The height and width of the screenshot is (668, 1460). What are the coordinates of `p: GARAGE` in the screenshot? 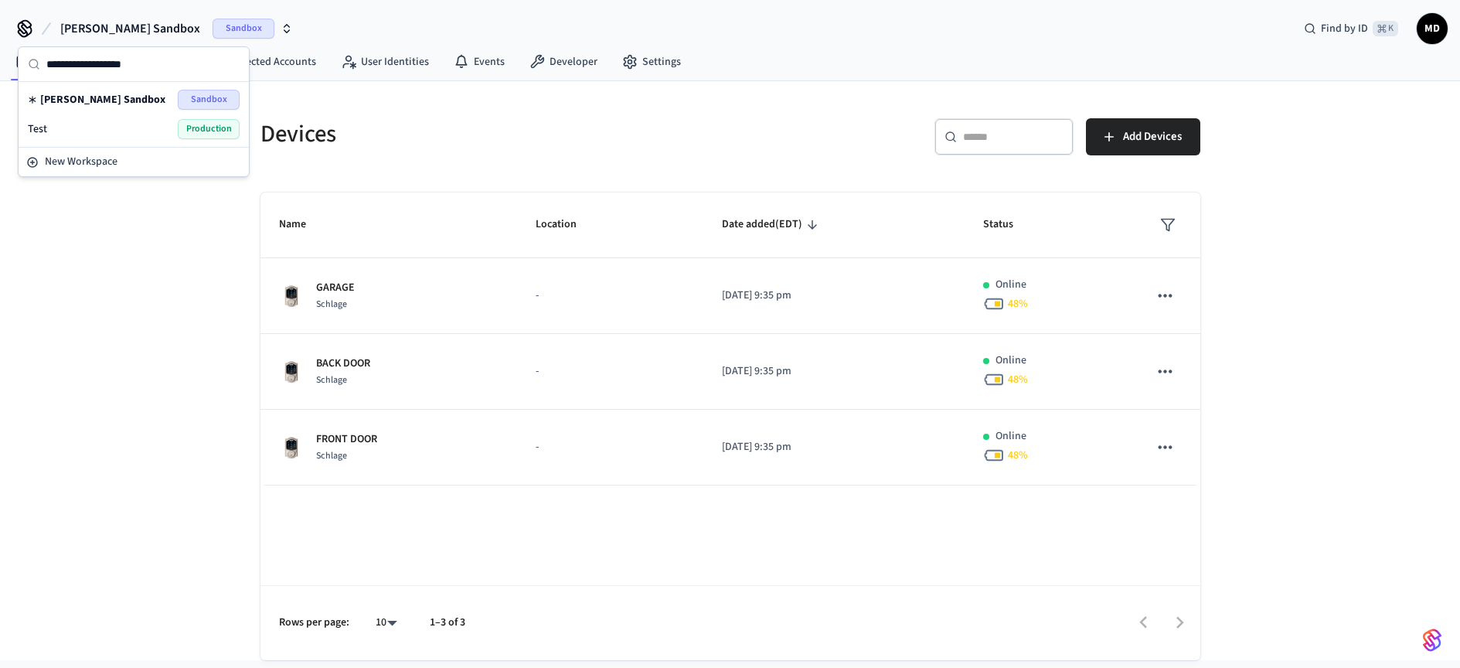 It's located at (336, 288).